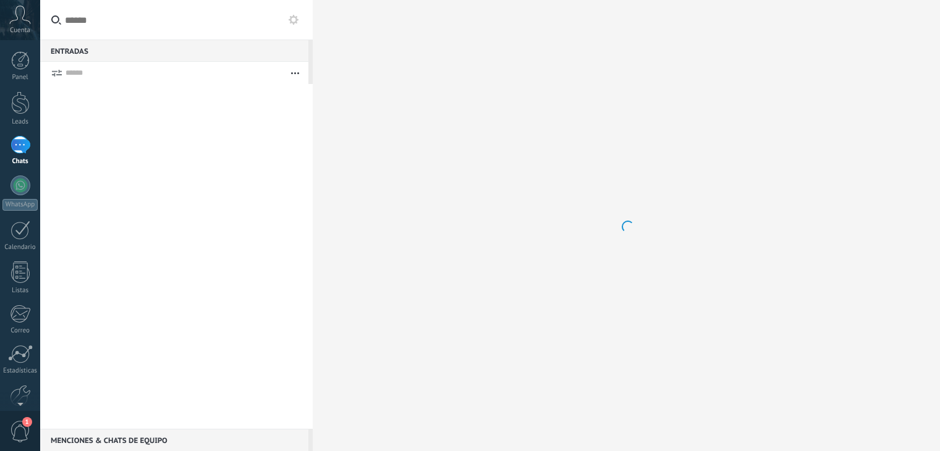 The width and height of the screenshot is (940, 451). Describe the element at coordinates (20, 371) in the screenshot. I see `div: Estadísticas` at that location.